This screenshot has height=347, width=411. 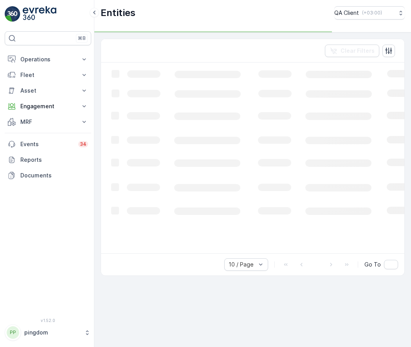 What do you see at coordinates (13, 333) in the screenshot?
I see `div: PP` at bounding box center [13, 333].